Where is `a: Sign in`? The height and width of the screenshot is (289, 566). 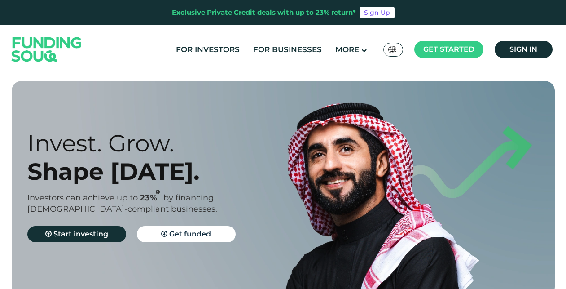 a: Sign in is located at coordinates (523, 49).